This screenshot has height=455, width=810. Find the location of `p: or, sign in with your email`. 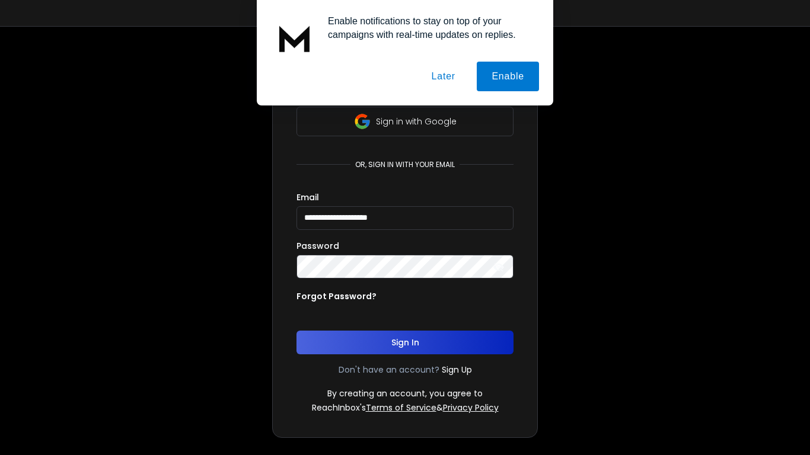

p: or, sign in with your email is located at coordinates (405, 165).